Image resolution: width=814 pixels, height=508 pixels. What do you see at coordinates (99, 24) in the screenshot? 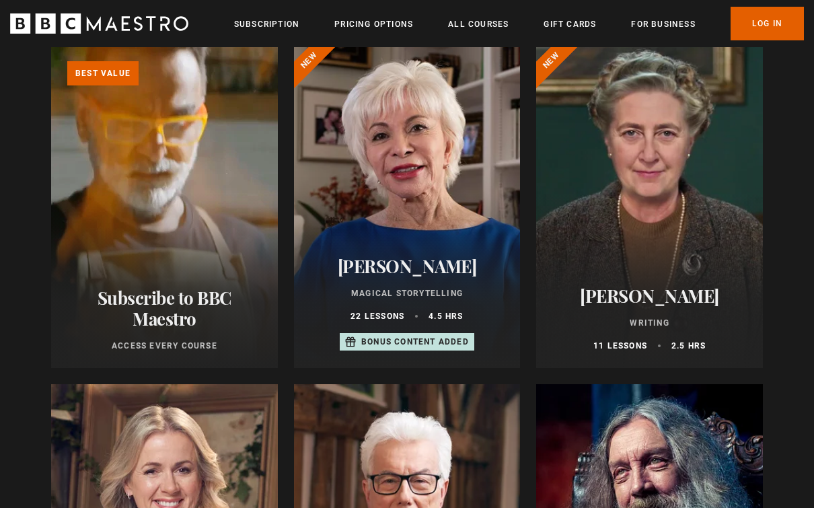
I see `svg: BBC Maestro` at bounding box center [99, 24].